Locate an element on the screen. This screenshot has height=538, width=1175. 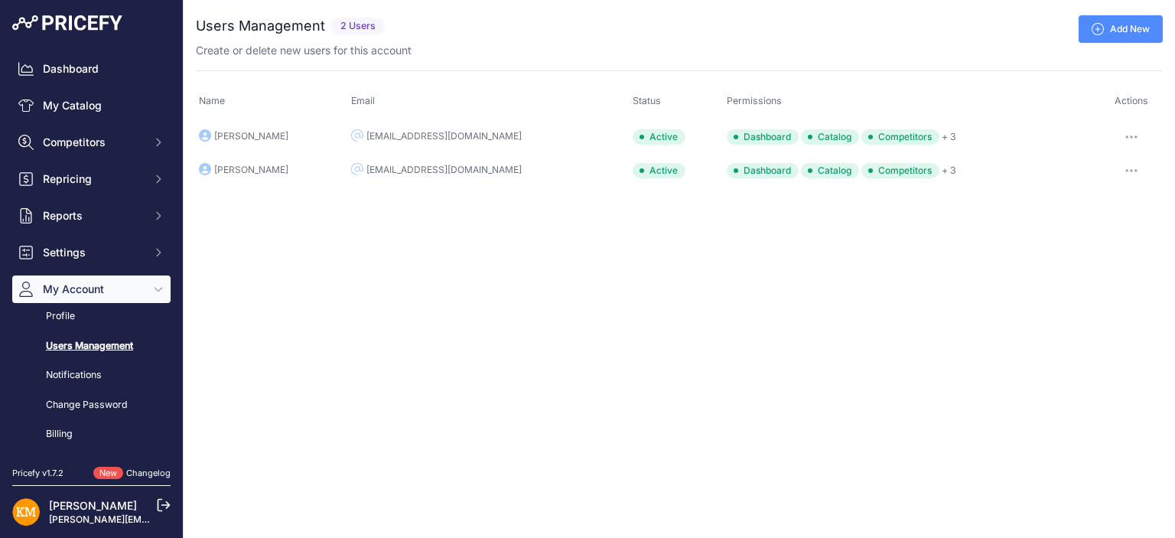
a: Users Management is located at coordinates (91, 346).